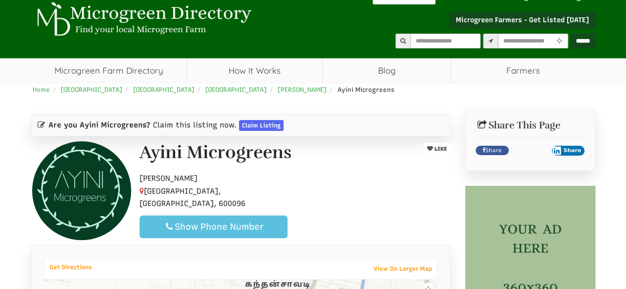 This screenshot has width=626, height=289. I want to click on a: Home, so click(41, 90).